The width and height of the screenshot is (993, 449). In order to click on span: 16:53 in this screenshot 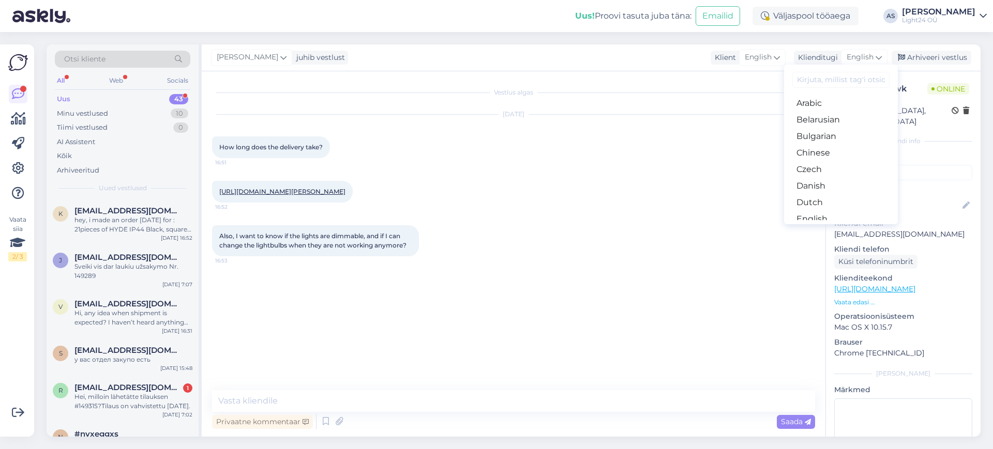, I will do `click(234, 261)`.